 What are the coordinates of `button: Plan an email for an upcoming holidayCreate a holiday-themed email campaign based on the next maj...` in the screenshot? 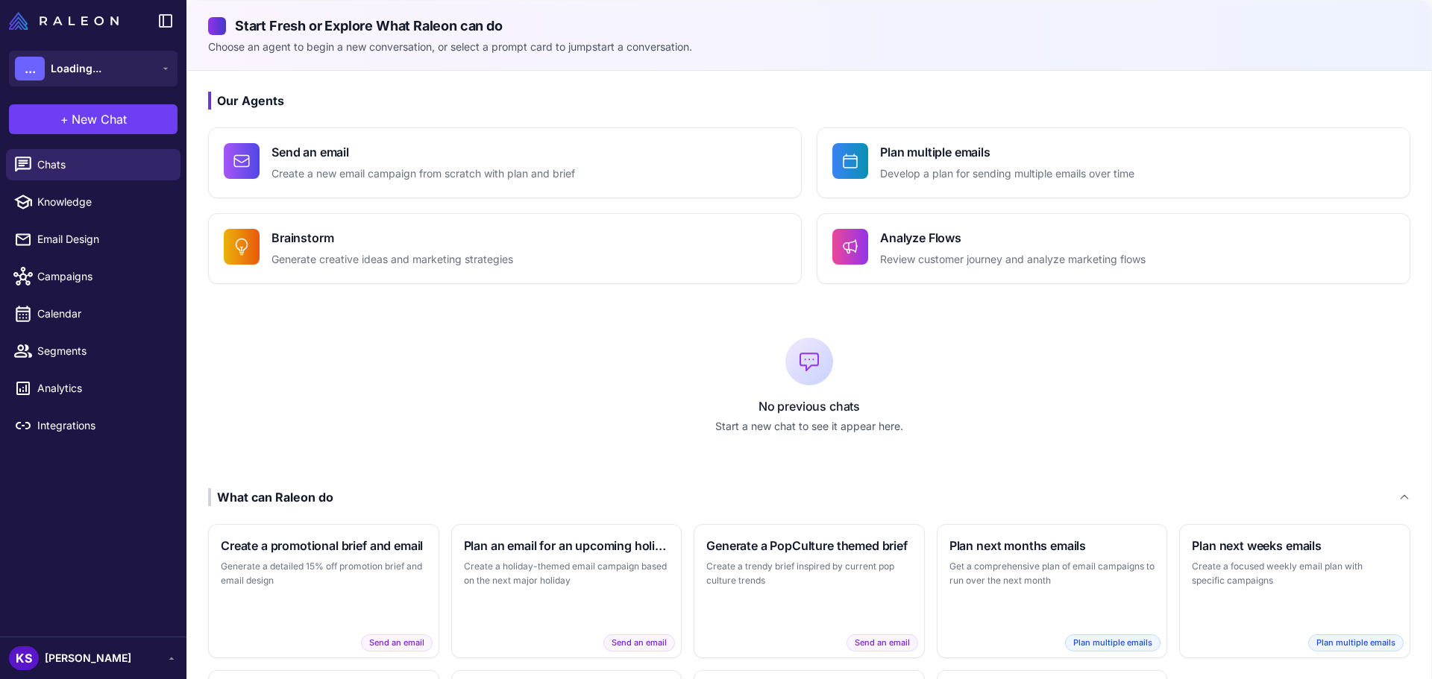 It's located at (567, 591).